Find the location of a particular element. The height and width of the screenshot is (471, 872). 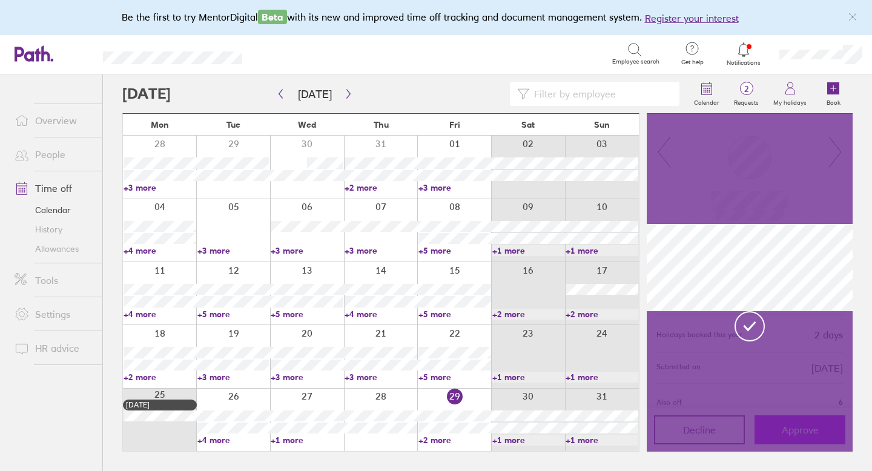

a: People is located at coordinates (53, 154).